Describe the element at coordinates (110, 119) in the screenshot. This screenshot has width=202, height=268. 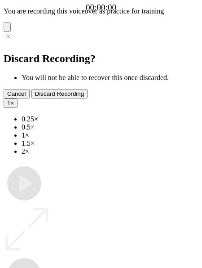
I see `li: 0.25×` at that location.